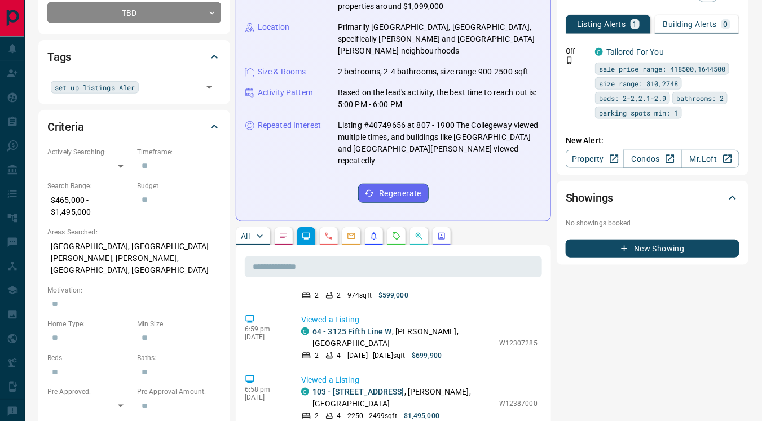 The height and width of the screenshot is (421, 762). I want to click on span: beds: 2-2,2.1-2.9, so click(632, 98).